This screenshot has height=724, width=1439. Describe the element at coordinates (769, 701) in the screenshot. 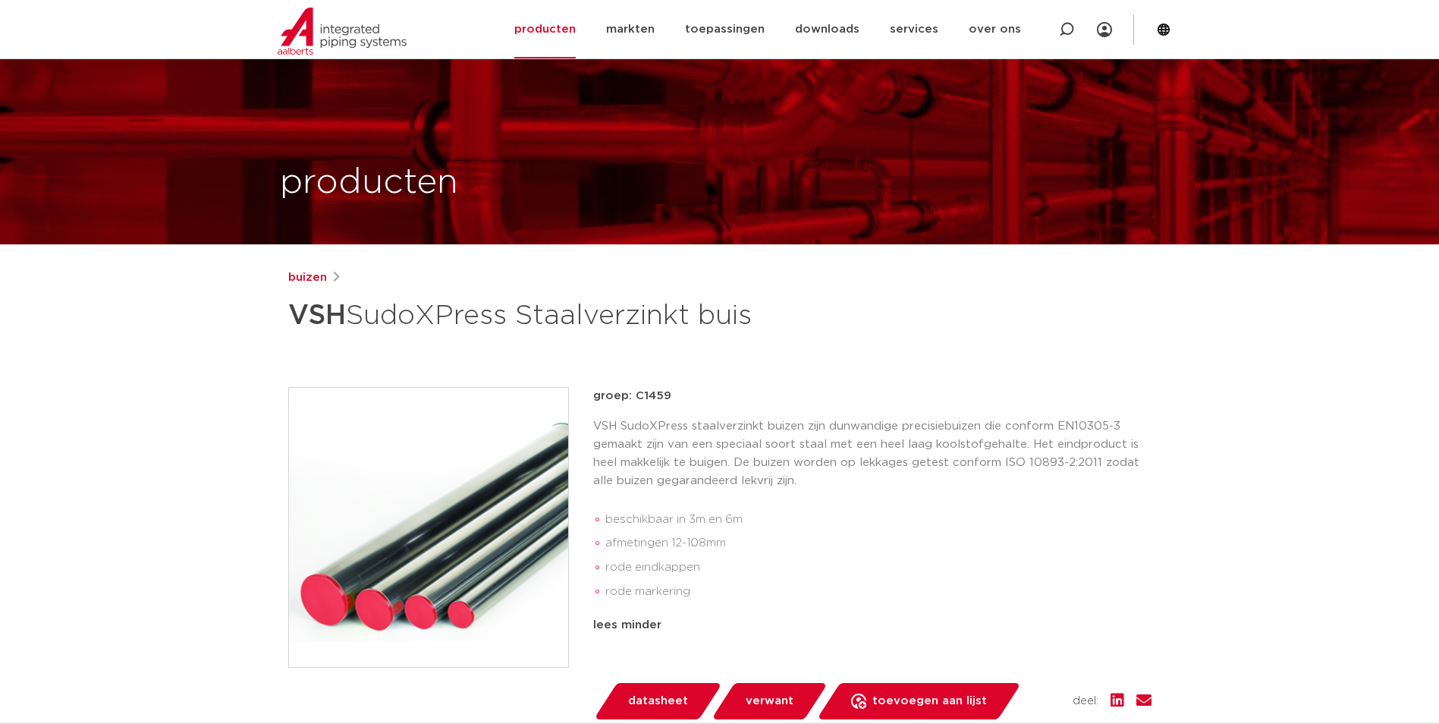

I see `a: verwant` at that location.